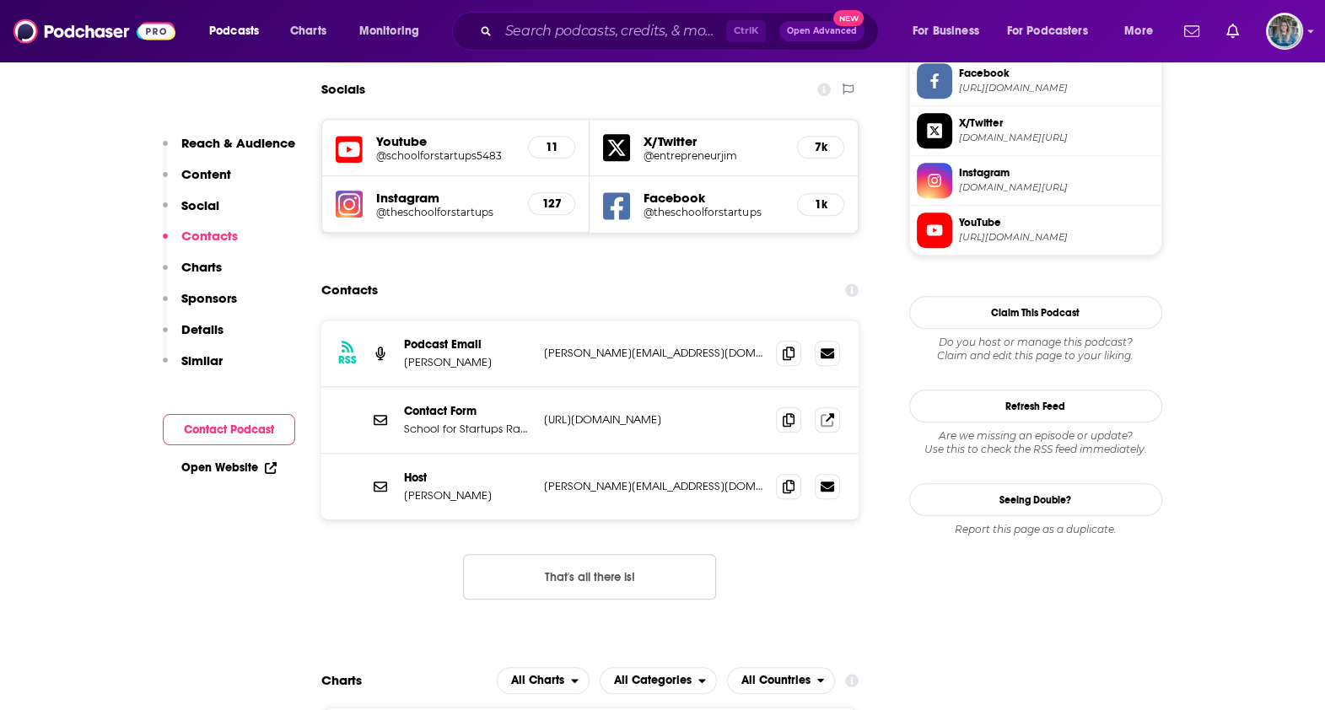  What do you see at coordinates (1035, 312) in the screenshot?
I see `button: Claim This Podcast` at bounding box center [1035, 312].